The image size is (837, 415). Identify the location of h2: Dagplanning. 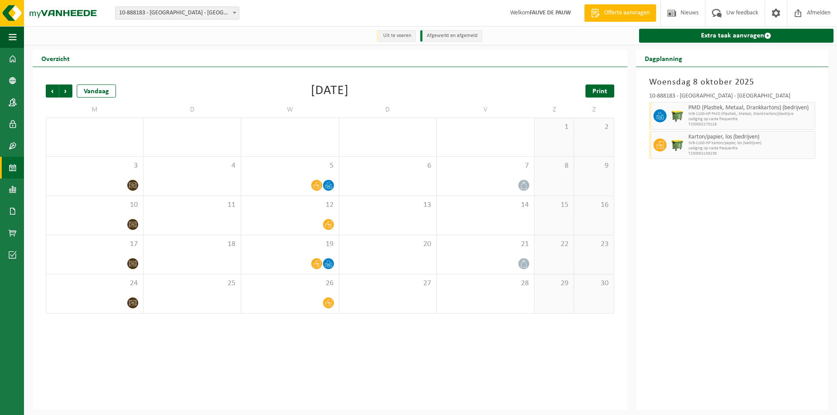
(663, 58).